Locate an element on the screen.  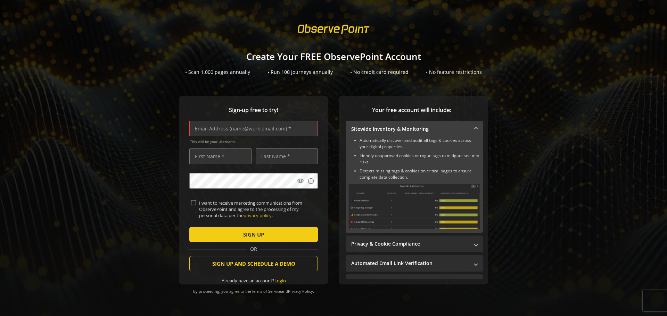
mat-panel-title: Privacy & Cookie Compliance is located at coordinates (410, 244).